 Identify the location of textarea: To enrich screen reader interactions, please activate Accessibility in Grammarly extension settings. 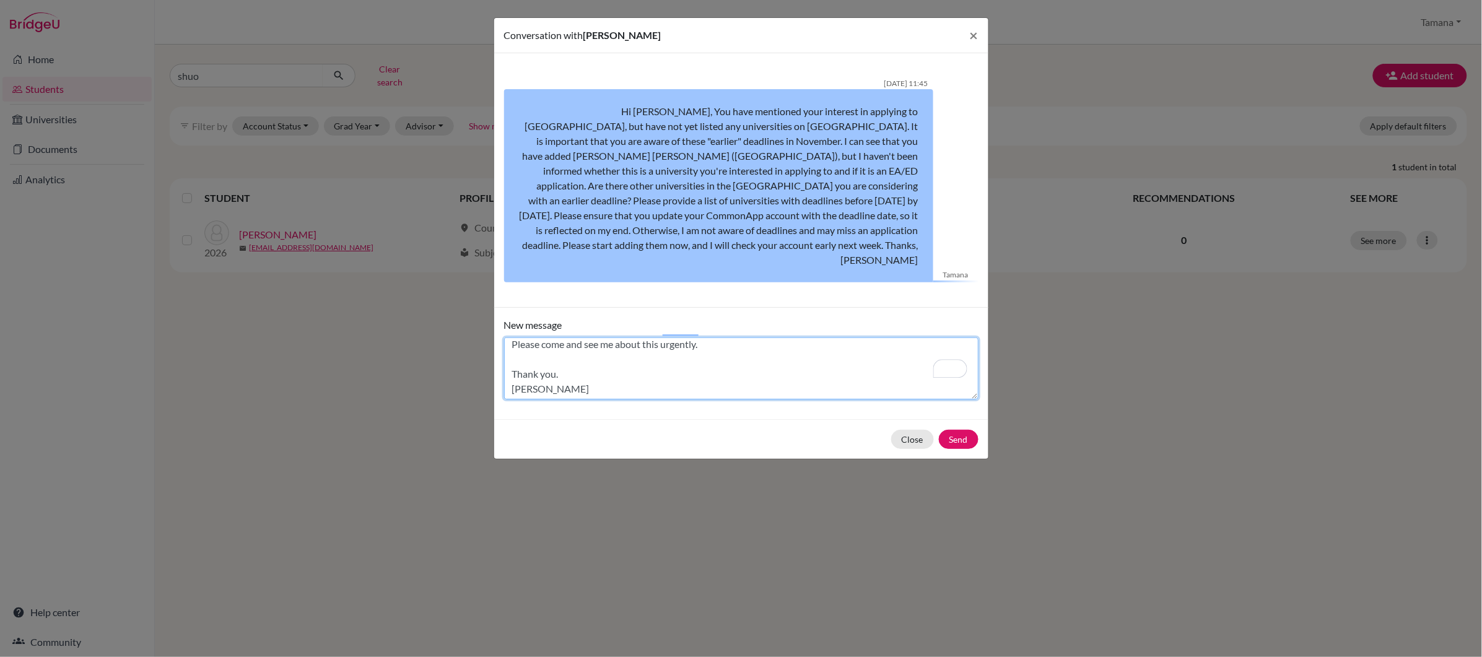
(742, 369).